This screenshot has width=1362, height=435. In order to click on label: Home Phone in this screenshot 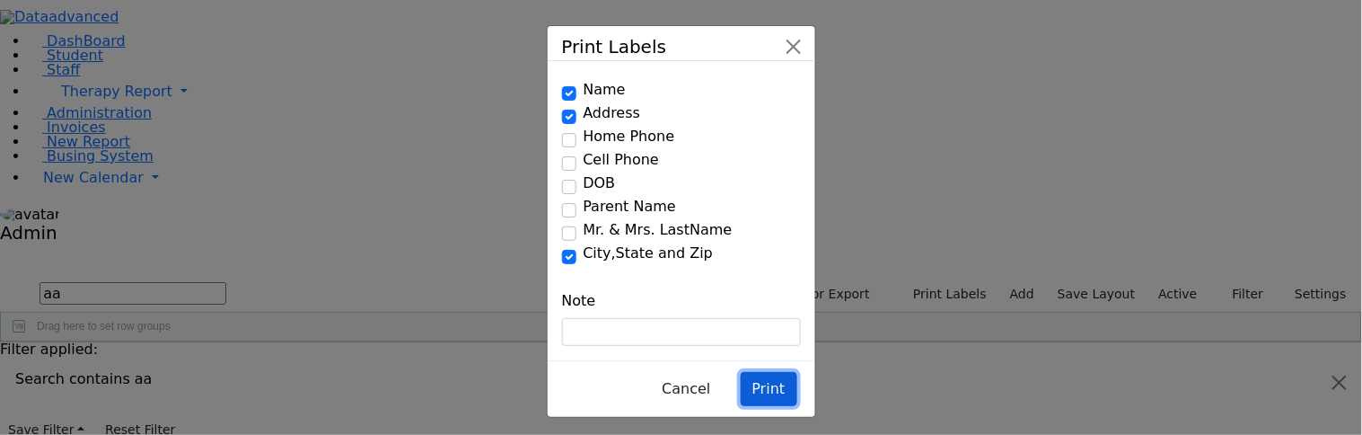, I will do `click(629, 136)`.